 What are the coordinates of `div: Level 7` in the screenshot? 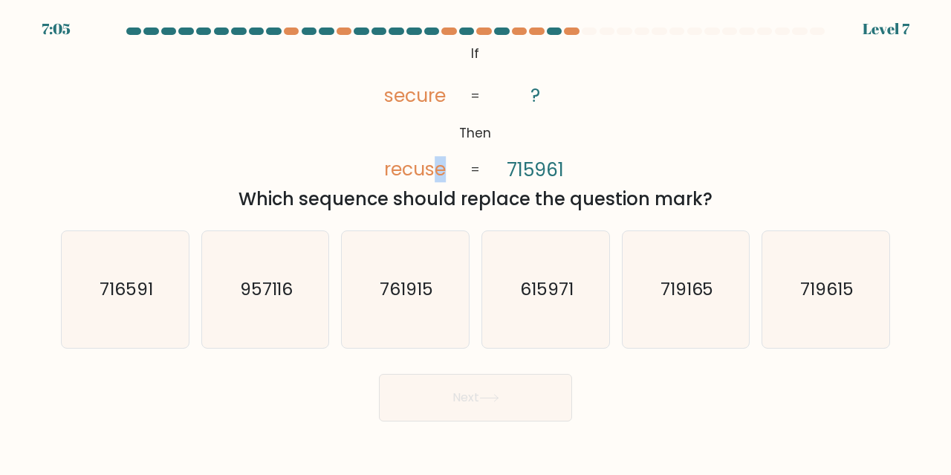 It's located at (886, 29).